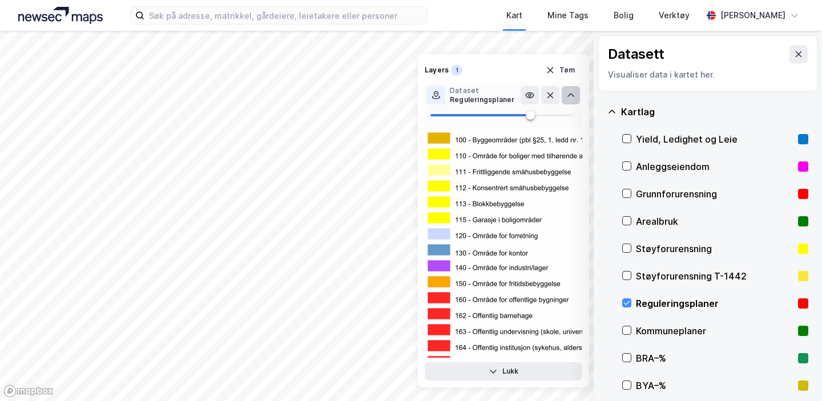 This screenshot has width=822, height=401. What do you see at coordinates (560, 70) in the screenshot?
I see `button: Tøm` at bounding box center [560, 70].